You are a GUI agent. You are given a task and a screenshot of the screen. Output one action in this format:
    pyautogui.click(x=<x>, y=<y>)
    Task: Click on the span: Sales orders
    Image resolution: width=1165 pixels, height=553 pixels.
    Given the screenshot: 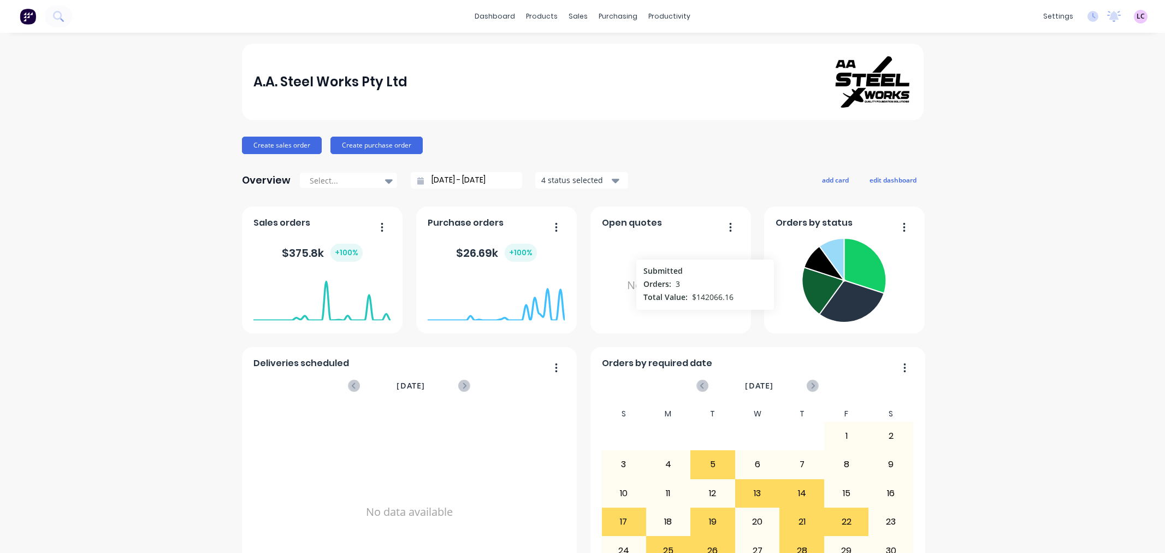 What is the action you would take?
    pyautogui.click(x=282, y=223)
    